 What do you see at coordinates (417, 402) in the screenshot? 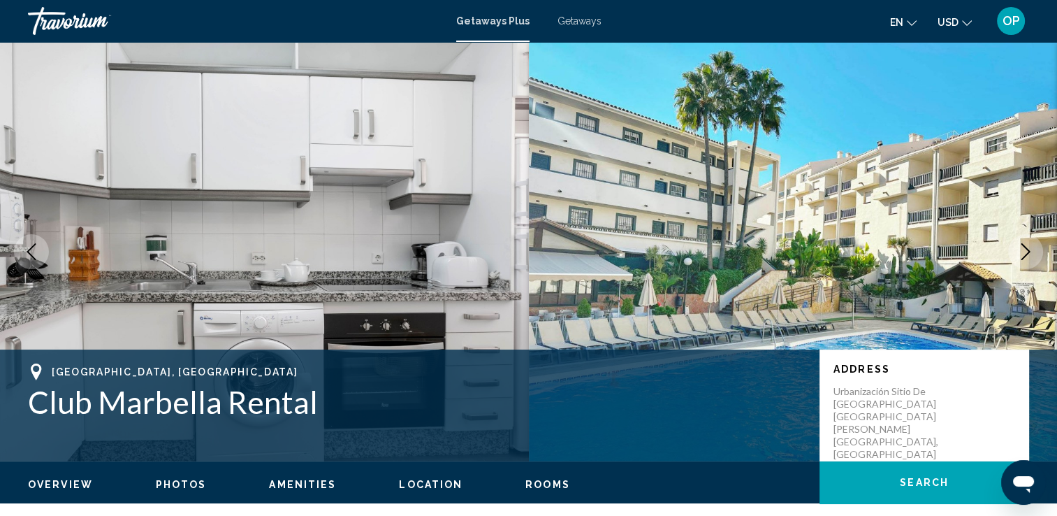
I see `h1: Club Marbella Rental` at bounding box center [417, 402].